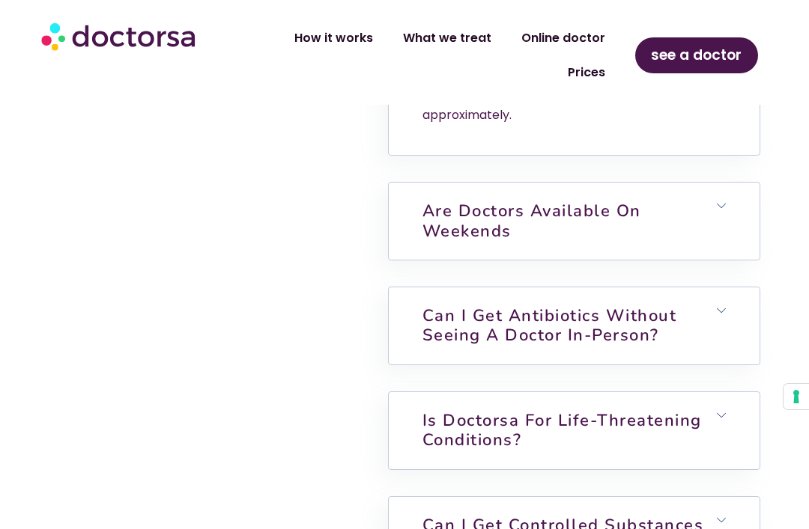  What do you see at coordinates (696, 55) in the screenshot?
I see `a: see a doctor` at bounding box center [696, 55].